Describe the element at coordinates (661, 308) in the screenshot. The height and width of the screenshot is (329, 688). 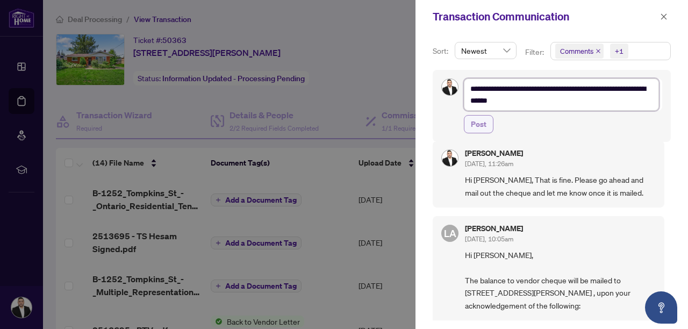
I see `button: Open asap` at that location.